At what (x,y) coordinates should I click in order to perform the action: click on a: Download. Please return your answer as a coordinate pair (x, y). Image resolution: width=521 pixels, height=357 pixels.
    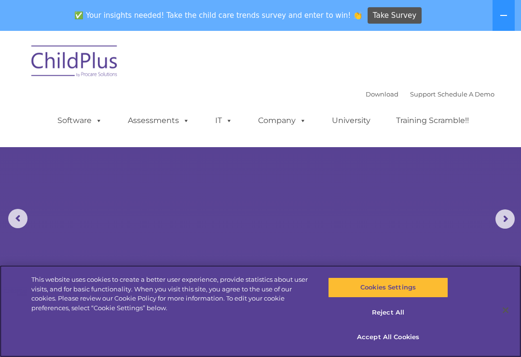
    Looking at the image, I should click on (382, 94).